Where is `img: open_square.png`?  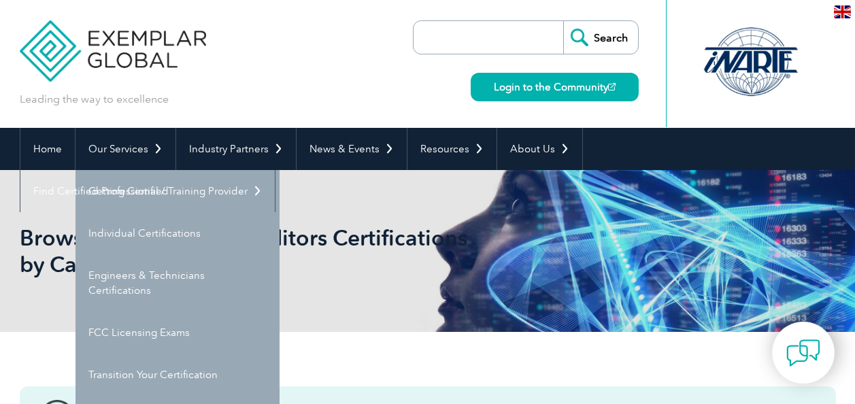 img: open_square.png is located at coordinates (612, 86).